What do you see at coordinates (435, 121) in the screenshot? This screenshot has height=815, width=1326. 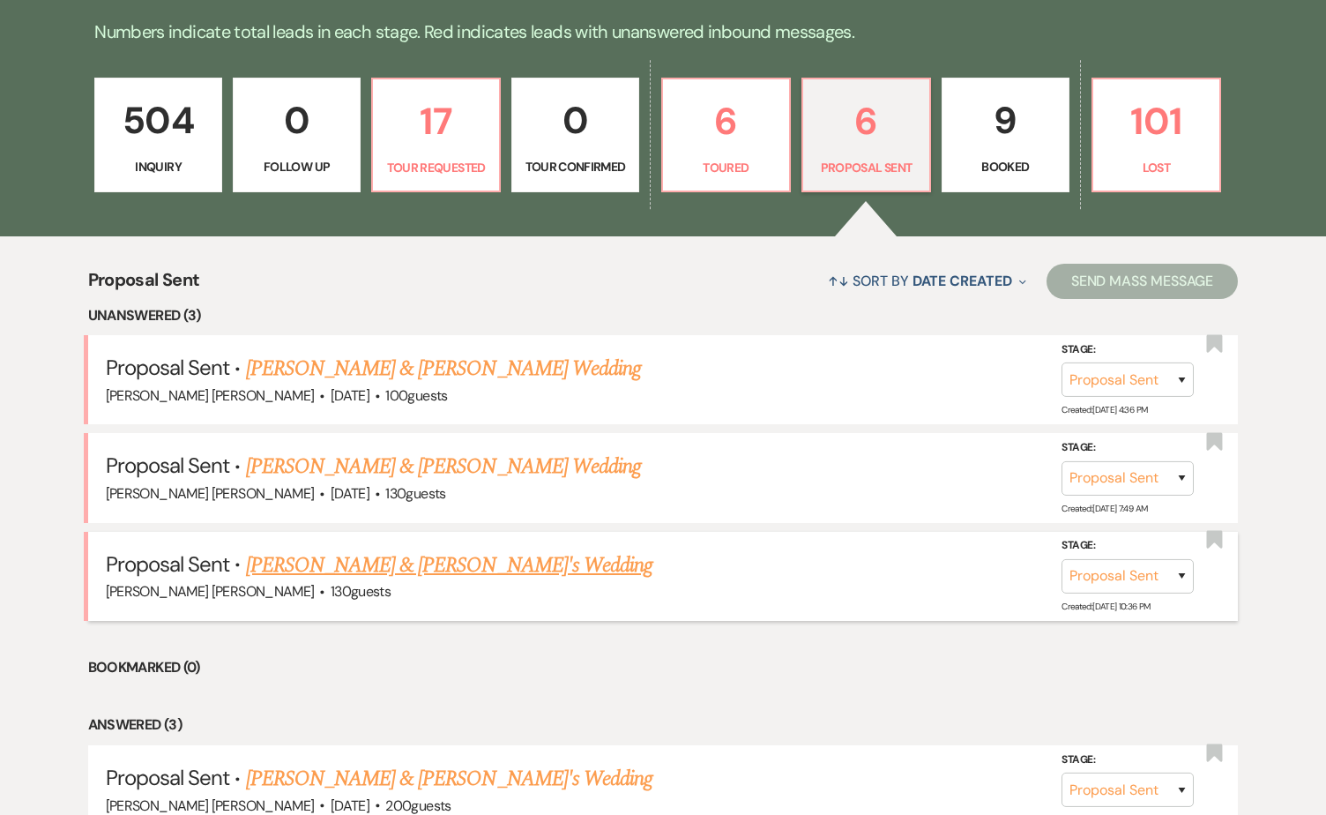 I see `p: 17` at bounding box center [435, 121].